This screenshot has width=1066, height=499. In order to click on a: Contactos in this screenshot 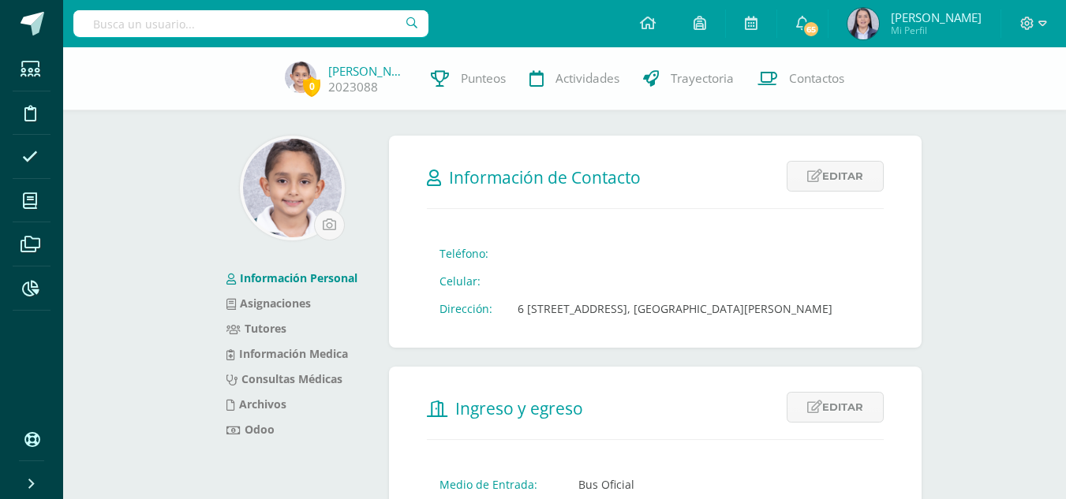, I will do `click(801, 79)`.